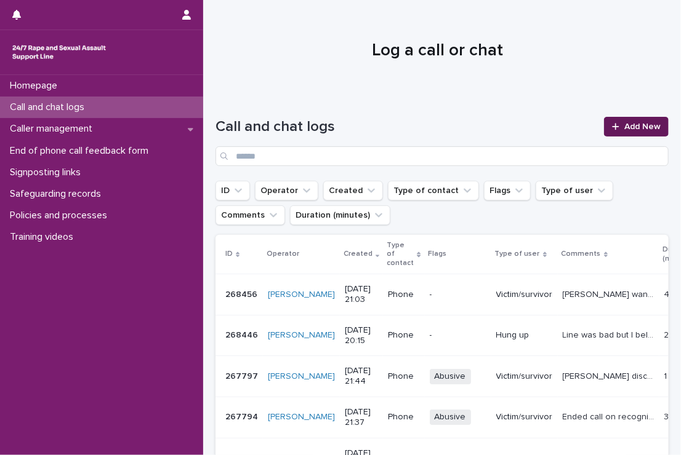  I want to click on p: Created, so click(358, 254).